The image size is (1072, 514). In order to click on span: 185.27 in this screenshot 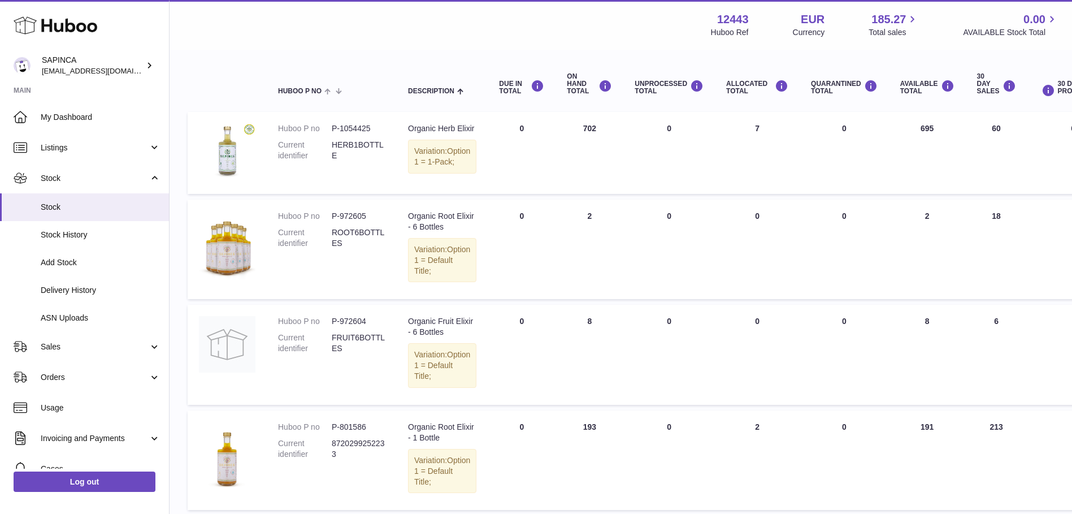, I will do `click(889, 19)`.